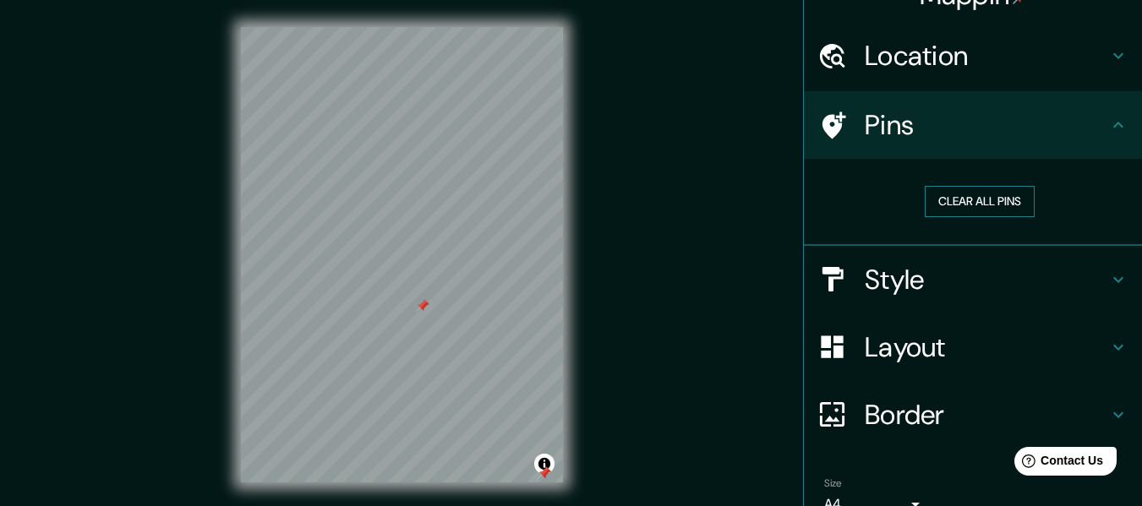 This screenshot has width=1142, height=506. I want to click on div: Location, so click(973, 56).